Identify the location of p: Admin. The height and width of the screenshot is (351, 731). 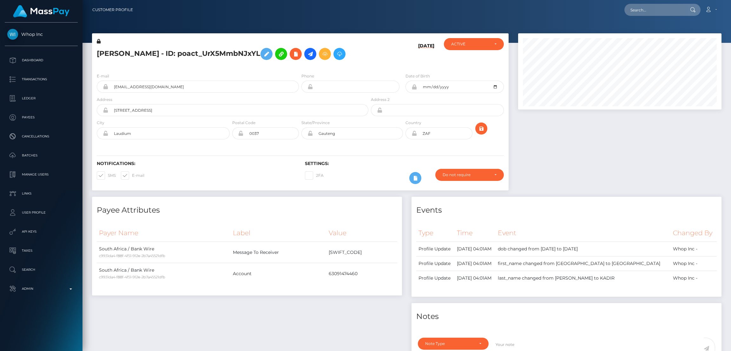
(41, 289).